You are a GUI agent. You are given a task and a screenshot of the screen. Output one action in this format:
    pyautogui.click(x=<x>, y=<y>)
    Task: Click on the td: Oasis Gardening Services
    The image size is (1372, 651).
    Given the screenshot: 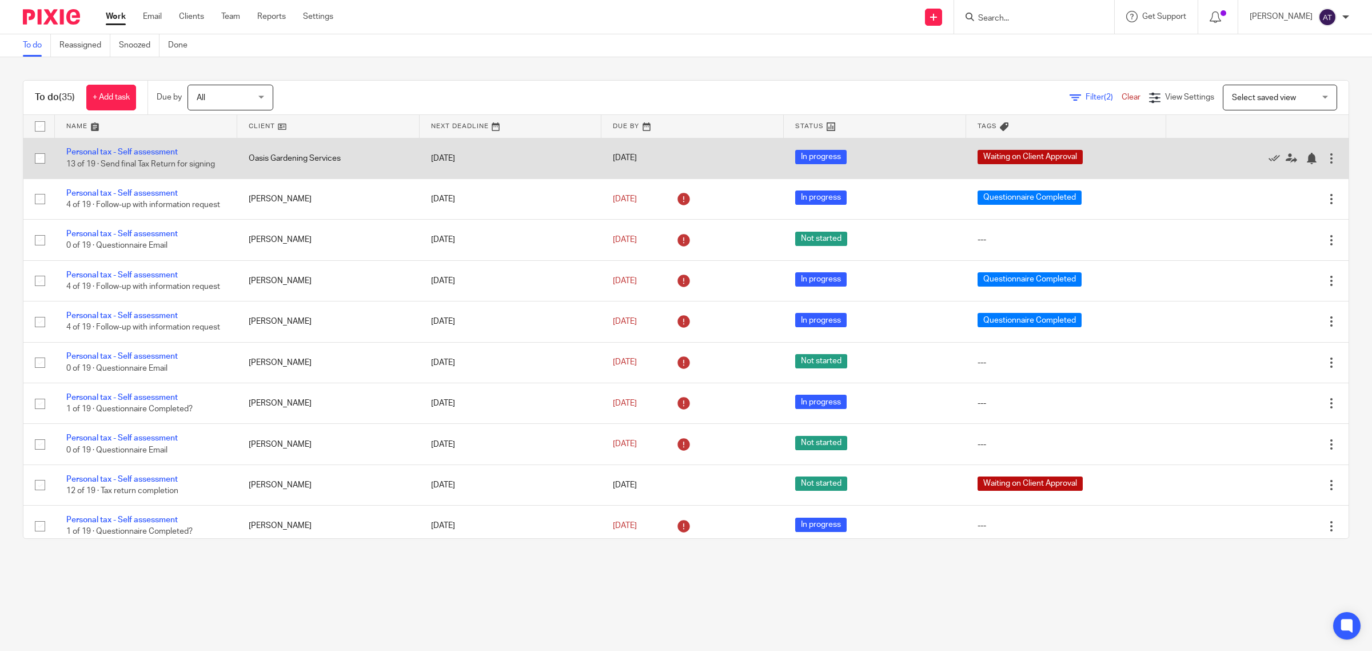 What is the action you would take?
    pyautogui.click(x=328, y=158)
    